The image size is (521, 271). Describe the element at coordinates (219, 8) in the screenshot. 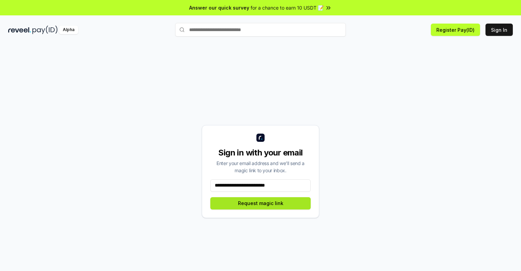

I see `span: Answer our quick survey` at that location.